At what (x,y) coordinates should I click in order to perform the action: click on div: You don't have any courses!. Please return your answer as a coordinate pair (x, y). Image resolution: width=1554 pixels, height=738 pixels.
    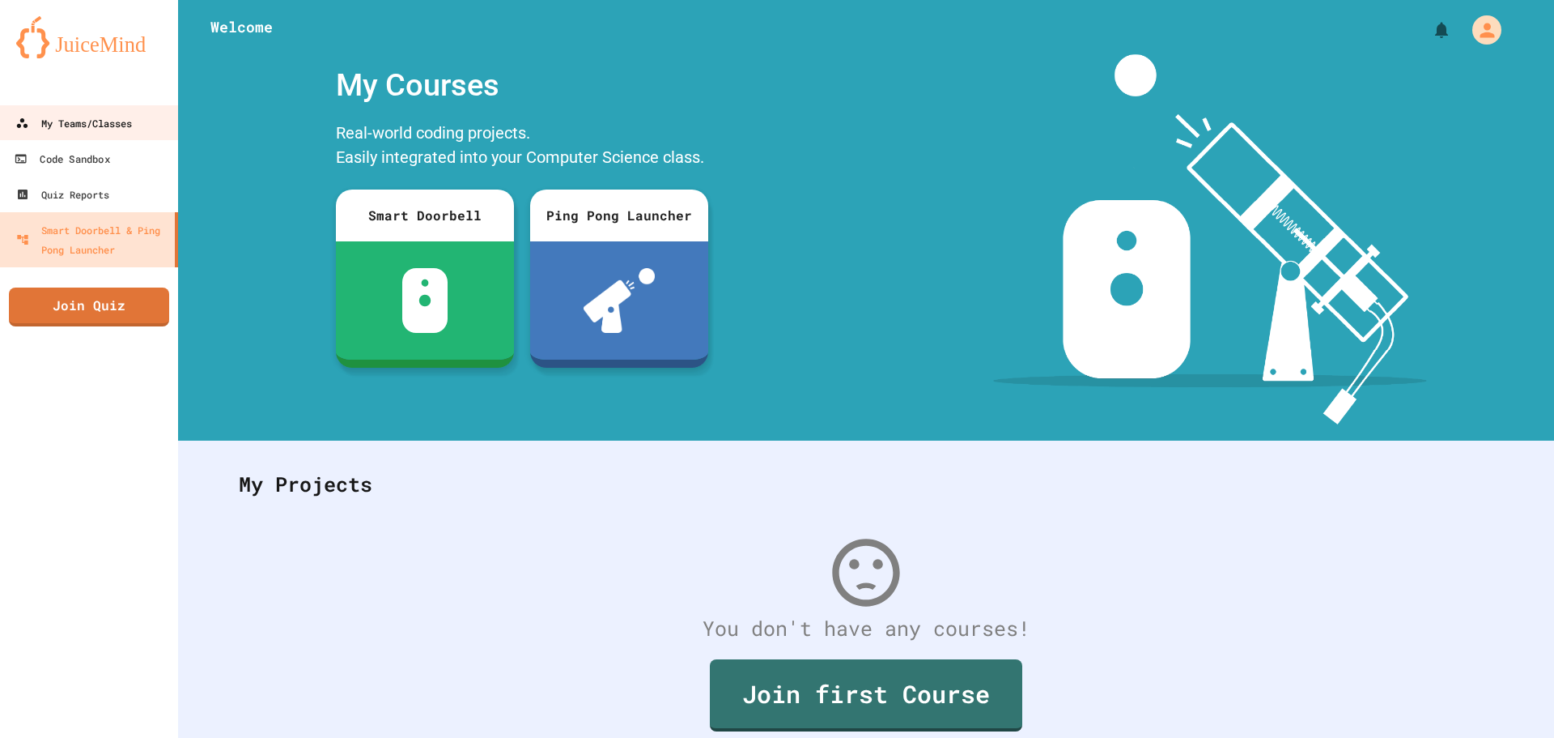
    Looking at the image, I should click on (866, 628).